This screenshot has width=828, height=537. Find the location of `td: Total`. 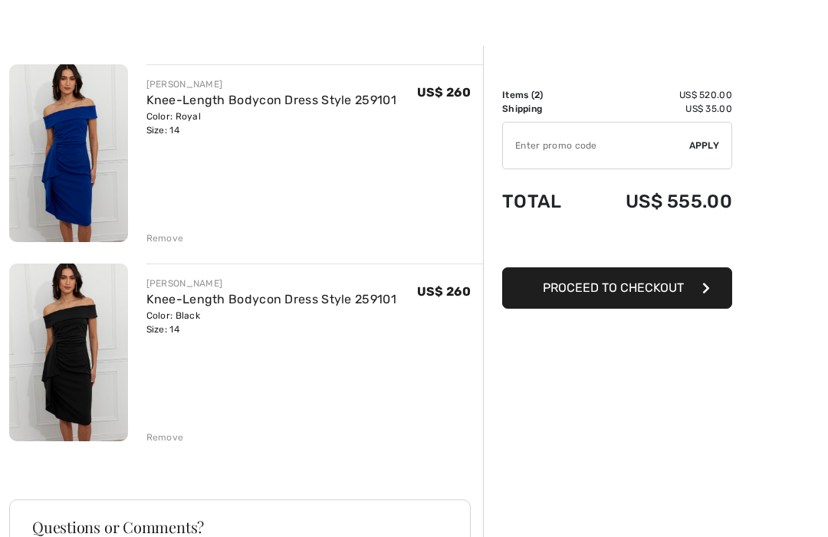

td: Total is located at coordinates (543, 202).